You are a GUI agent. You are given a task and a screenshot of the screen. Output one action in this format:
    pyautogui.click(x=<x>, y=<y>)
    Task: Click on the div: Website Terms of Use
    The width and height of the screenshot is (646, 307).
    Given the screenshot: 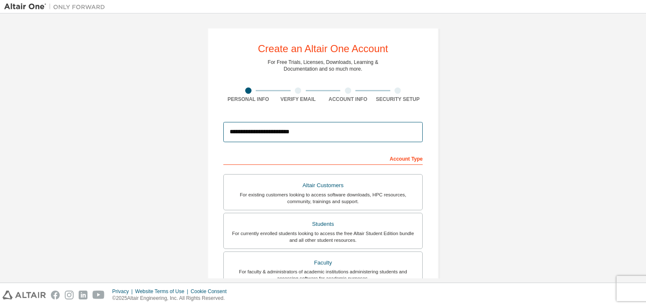 What is the action you would take?
    pyautogui.click(x=163, y=292)
    